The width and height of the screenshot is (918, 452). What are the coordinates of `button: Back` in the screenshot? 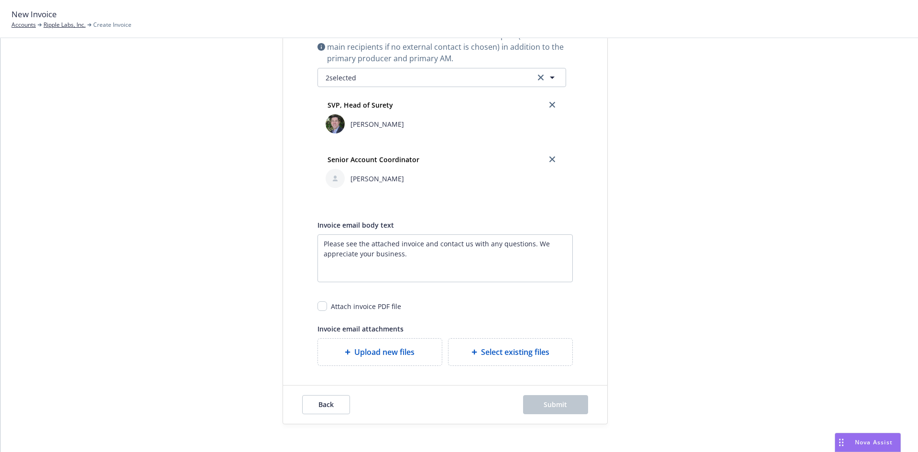 It's located at (326, 404).